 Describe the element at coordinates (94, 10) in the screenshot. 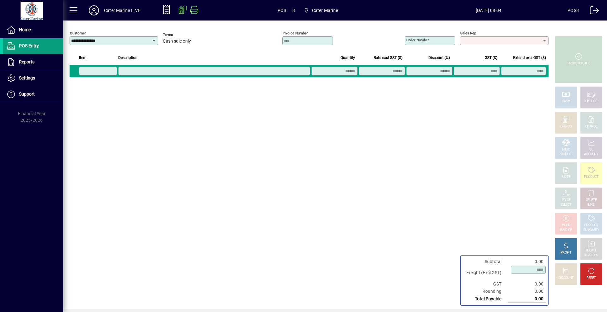

I see `button: Profile` at that location.